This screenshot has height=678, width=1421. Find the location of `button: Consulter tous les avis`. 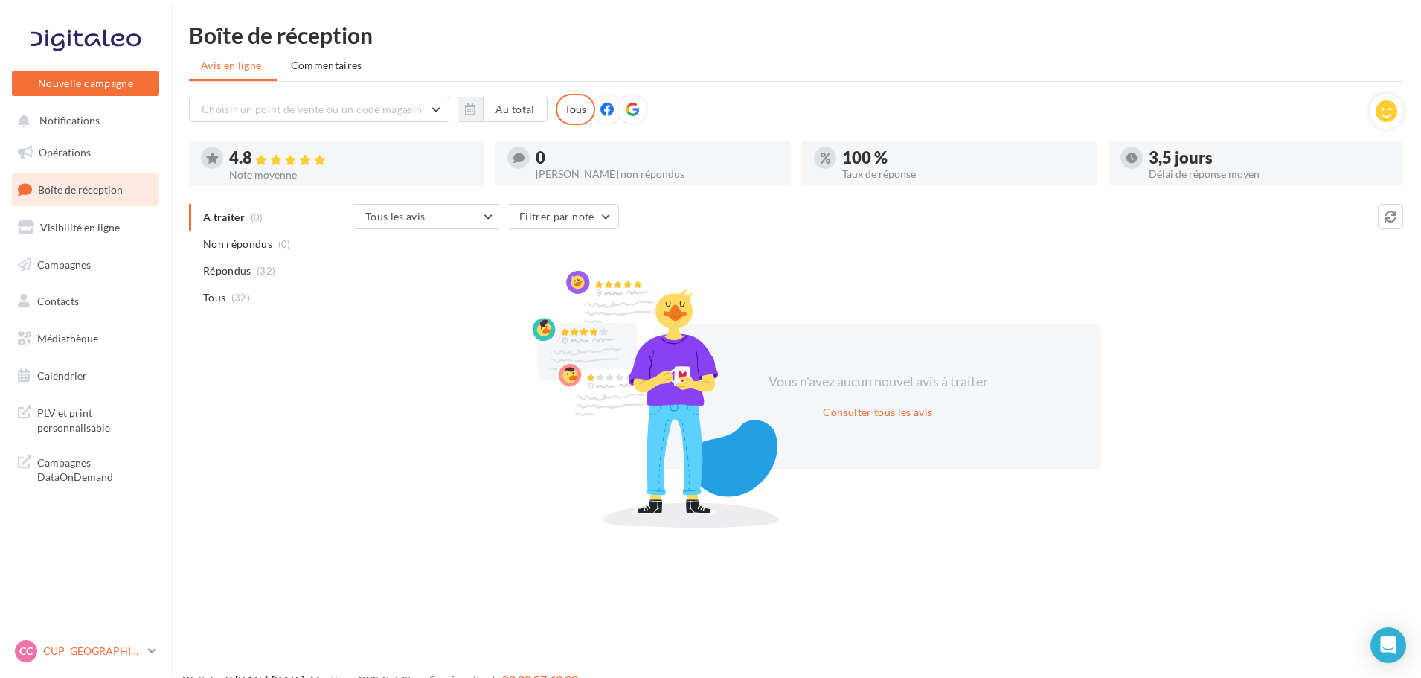

button: Consulter tous les avis is located at coordinates (877, 412).